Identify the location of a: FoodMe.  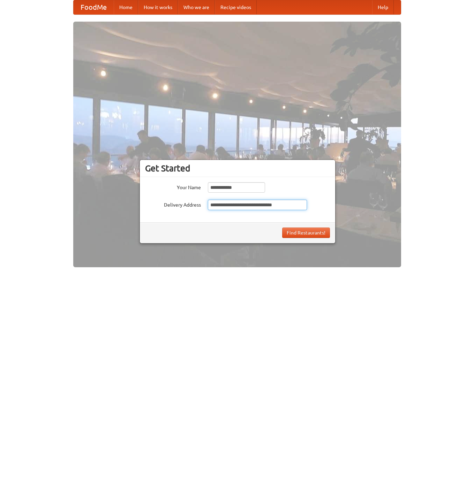
(93, 7).